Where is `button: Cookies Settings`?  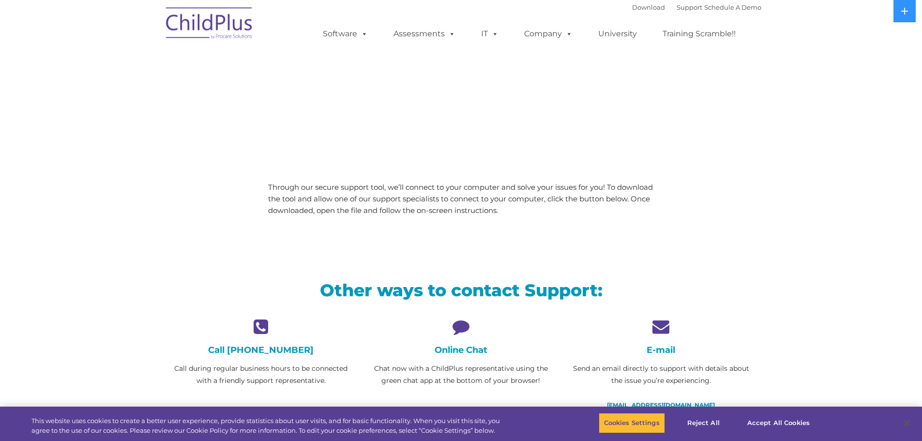
button: Cookies Settings is located at coordinates (632, 423).